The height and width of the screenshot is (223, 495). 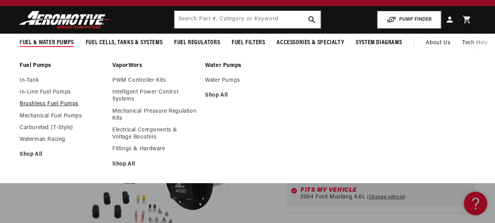 What do you see at coordinates (247, 20) in the screenshot?
I see `input: Search by Part Number, Category or Keyword` at bounding box center [247, 20].